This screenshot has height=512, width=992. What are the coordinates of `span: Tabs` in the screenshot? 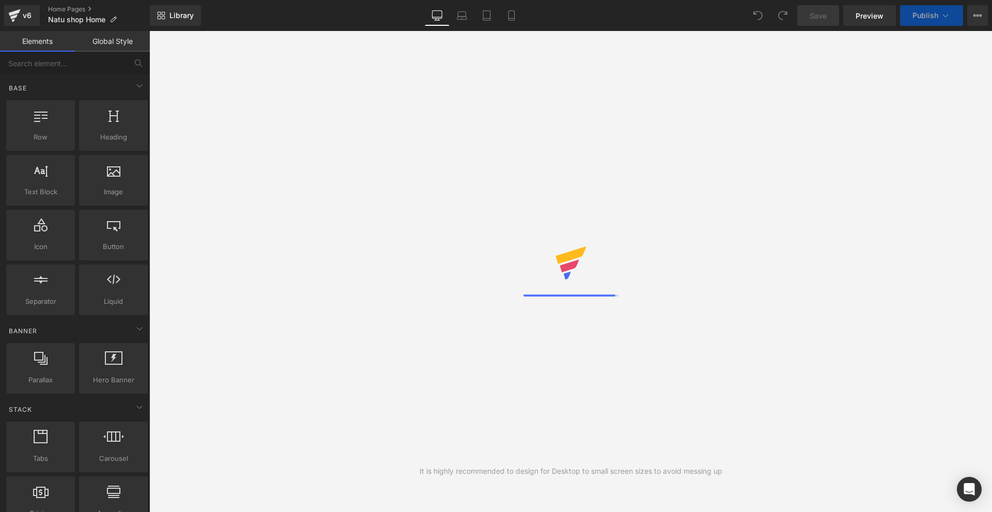 It's located at (40, 458).